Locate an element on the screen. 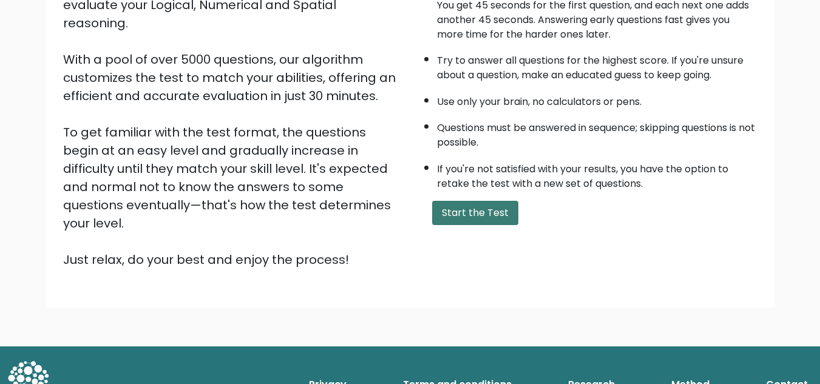 Image resolution: width=820 pixels, height=384 pixels. li: Try to answer all questions for the highest score. If you're unsure about a question, make an edu... is located at coordinates (597, 65).